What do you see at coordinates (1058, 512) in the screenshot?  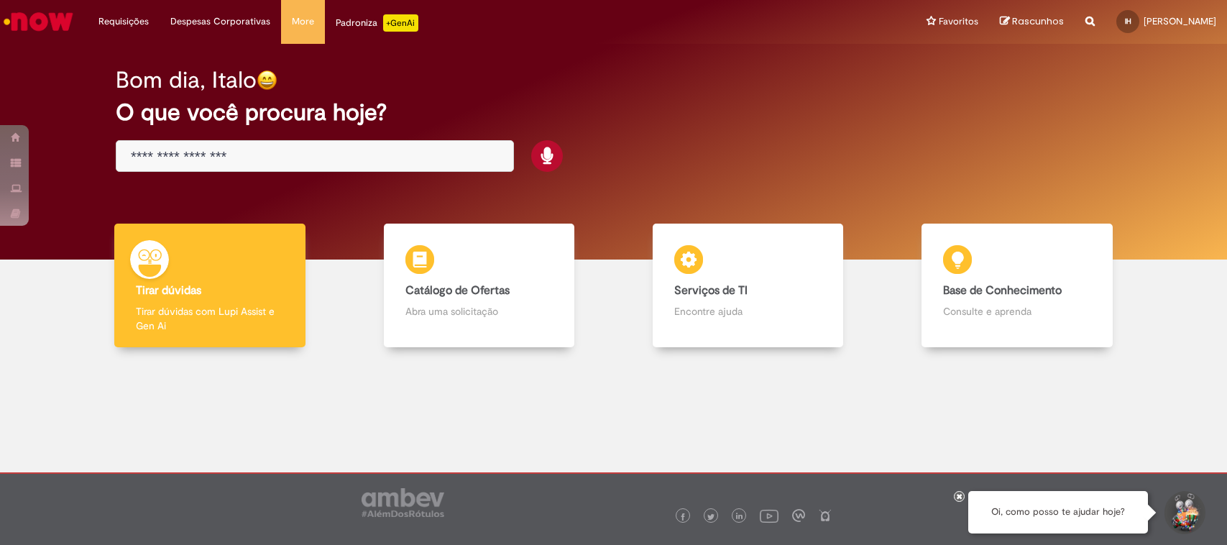 I see `div: Oi, como posso te ajudar hoje?` at bounding box center [1058, 512].